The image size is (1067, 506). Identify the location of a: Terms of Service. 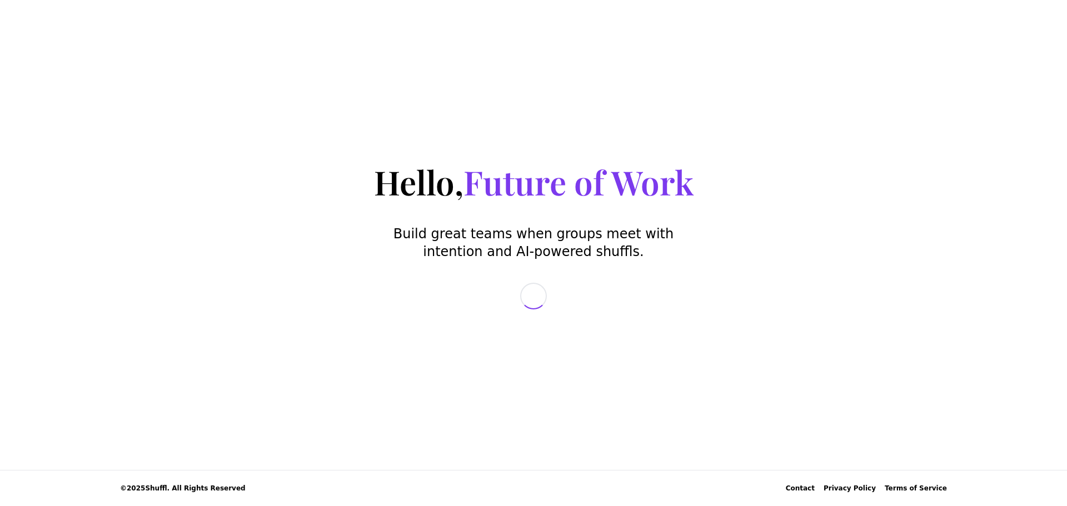
(916, 489).